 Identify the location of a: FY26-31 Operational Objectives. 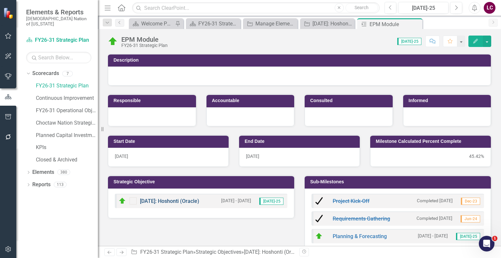
(67, 111).